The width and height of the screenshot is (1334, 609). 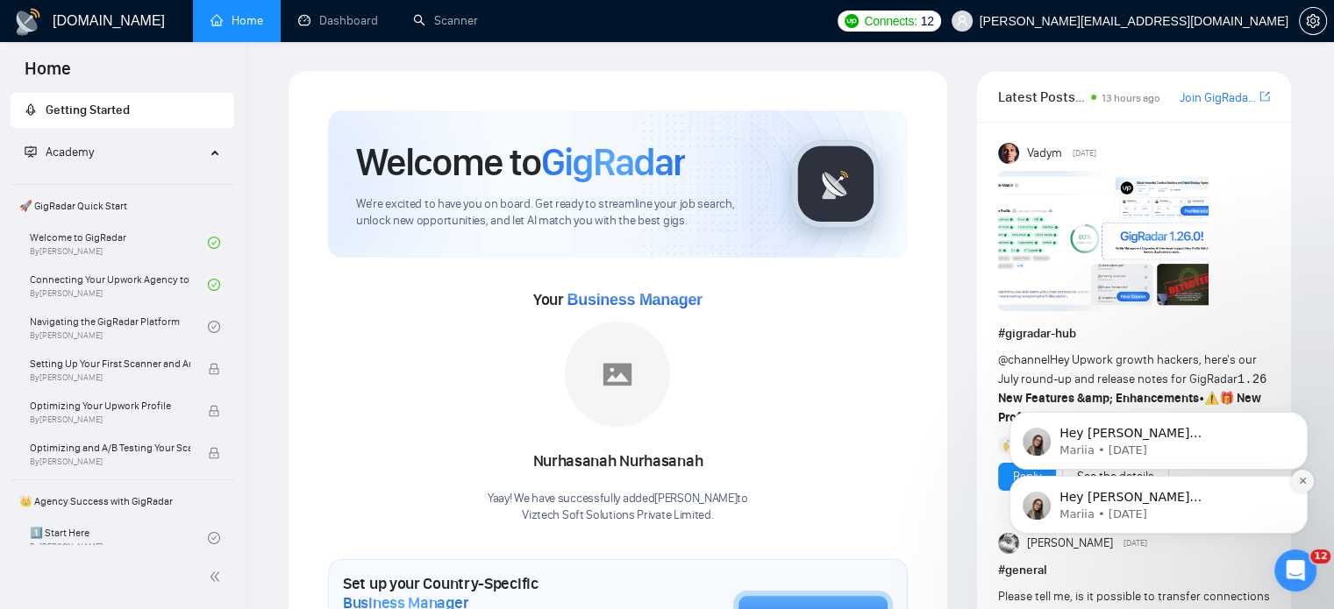 What do you see at coordinates (1134, 571) in the screenshot?
I see `h1: # general` at bounding box center [1134, 571].